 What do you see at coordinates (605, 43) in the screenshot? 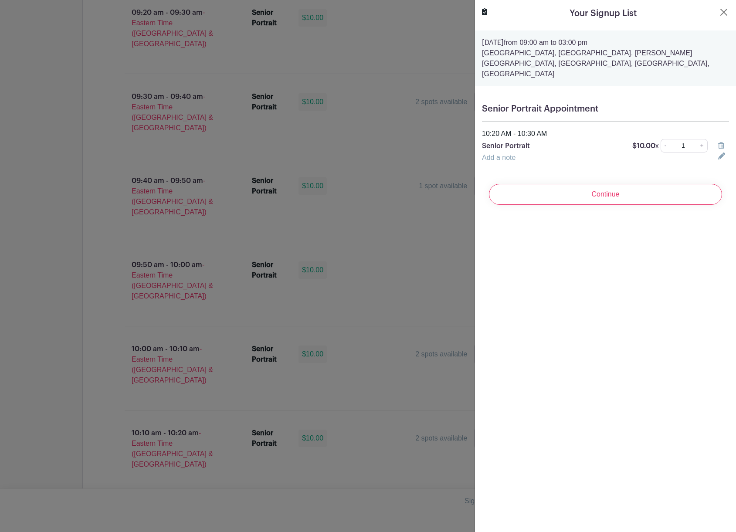
I see `p: from 09:00 am to 03:00 pm` at bounding box center [605, 43].